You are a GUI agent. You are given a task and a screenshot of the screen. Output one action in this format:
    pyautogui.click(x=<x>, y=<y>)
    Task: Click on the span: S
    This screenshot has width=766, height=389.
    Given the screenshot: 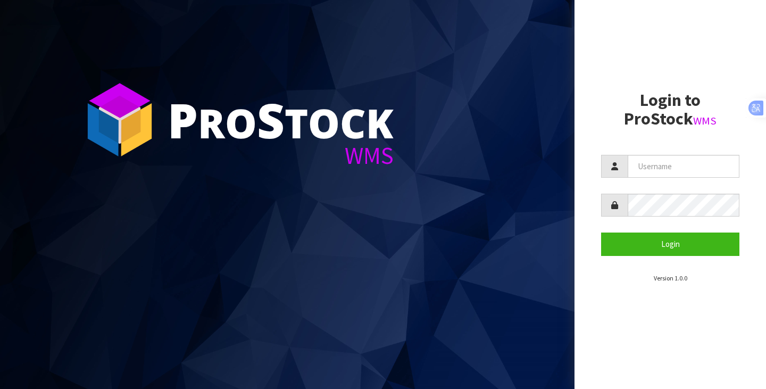 What is the action you would take?
    pyautogui.click(x=271, y=120)
    